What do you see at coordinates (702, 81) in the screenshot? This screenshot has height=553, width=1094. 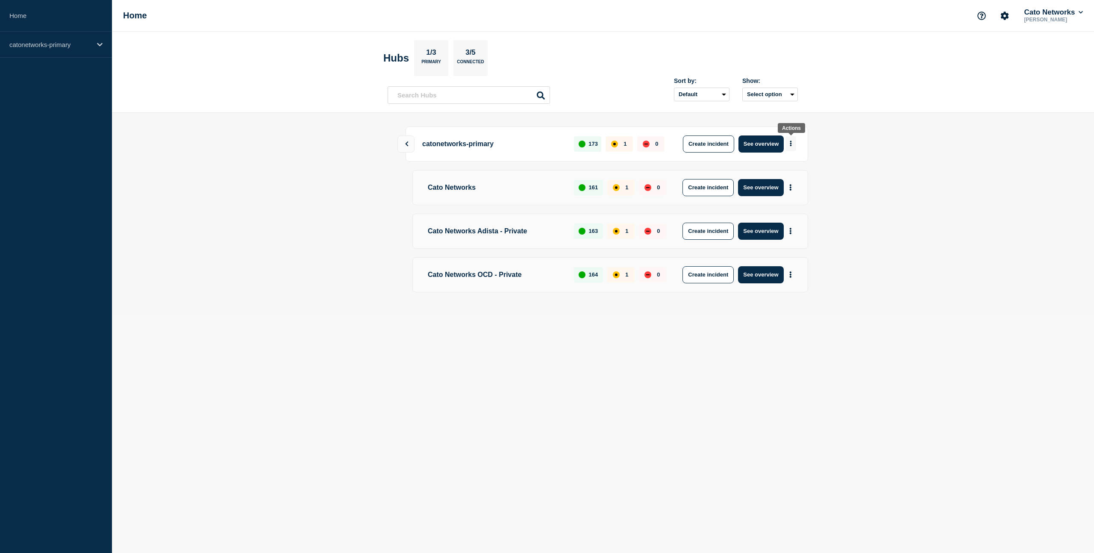 I see `div: Sort by:` at bounding box center [702, 81].